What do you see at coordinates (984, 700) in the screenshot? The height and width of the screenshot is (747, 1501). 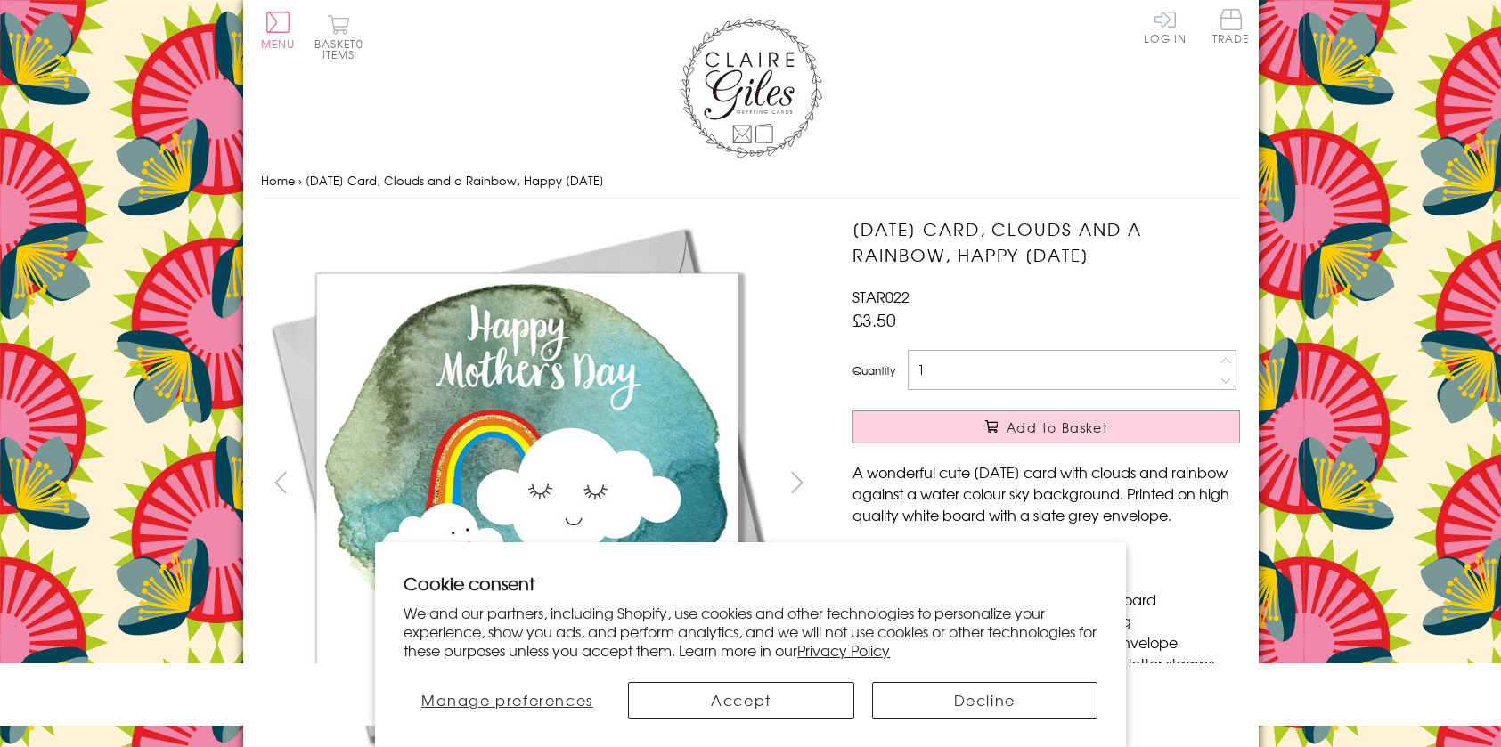 I see `button: Decline` at bounding box center [984, 700].